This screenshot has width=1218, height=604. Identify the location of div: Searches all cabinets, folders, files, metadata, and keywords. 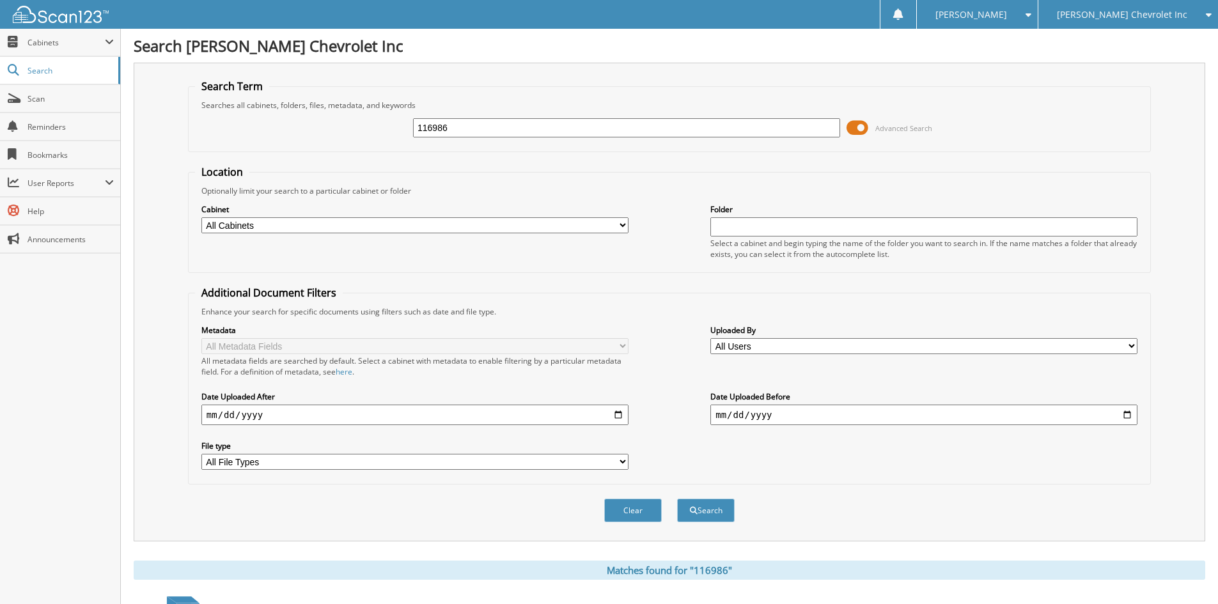
(669, 105).